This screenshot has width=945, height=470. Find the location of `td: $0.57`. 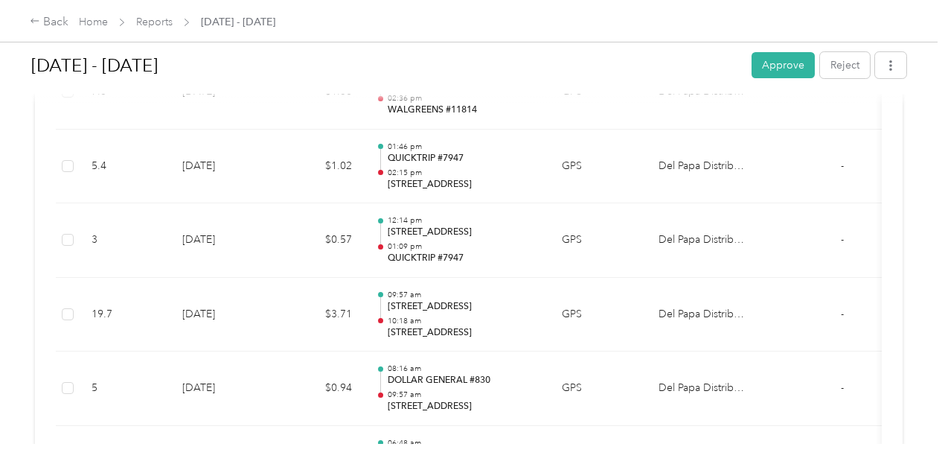

td: $0.57 is located at coordinates (319, 240).